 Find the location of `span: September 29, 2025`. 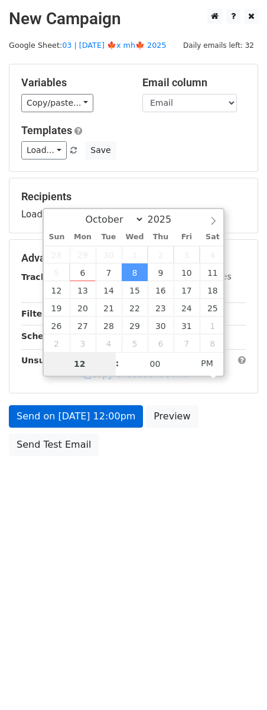

span: September 29, 2025 is located at coordinates (83, 255).